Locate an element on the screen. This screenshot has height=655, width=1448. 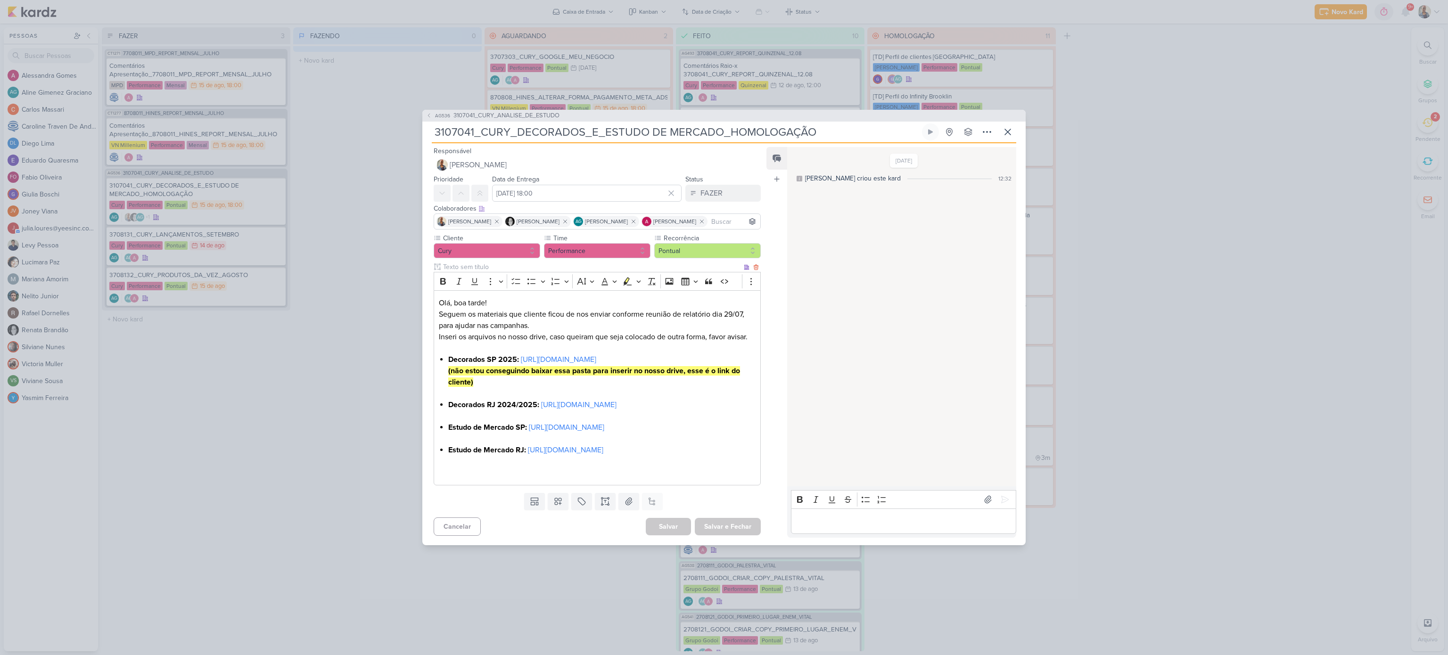
div: Aline Gimenez Graciano is located at coordinates (578, 222).